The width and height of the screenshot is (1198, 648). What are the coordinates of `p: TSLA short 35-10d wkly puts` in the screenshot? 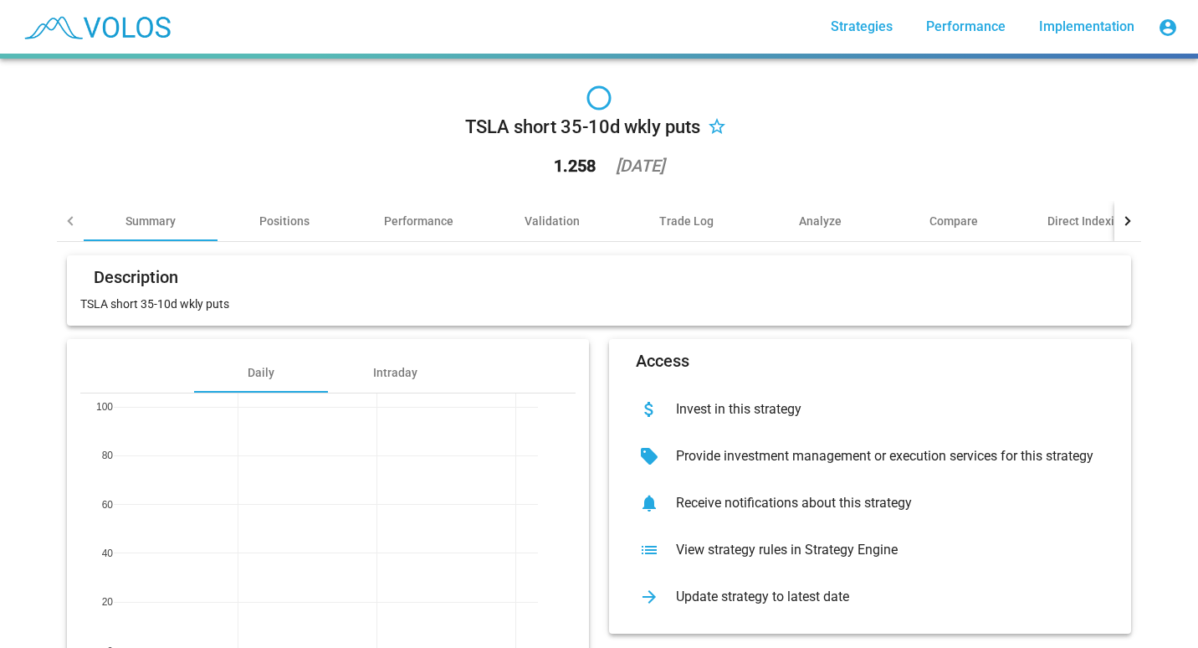 It's located at (599, 304).